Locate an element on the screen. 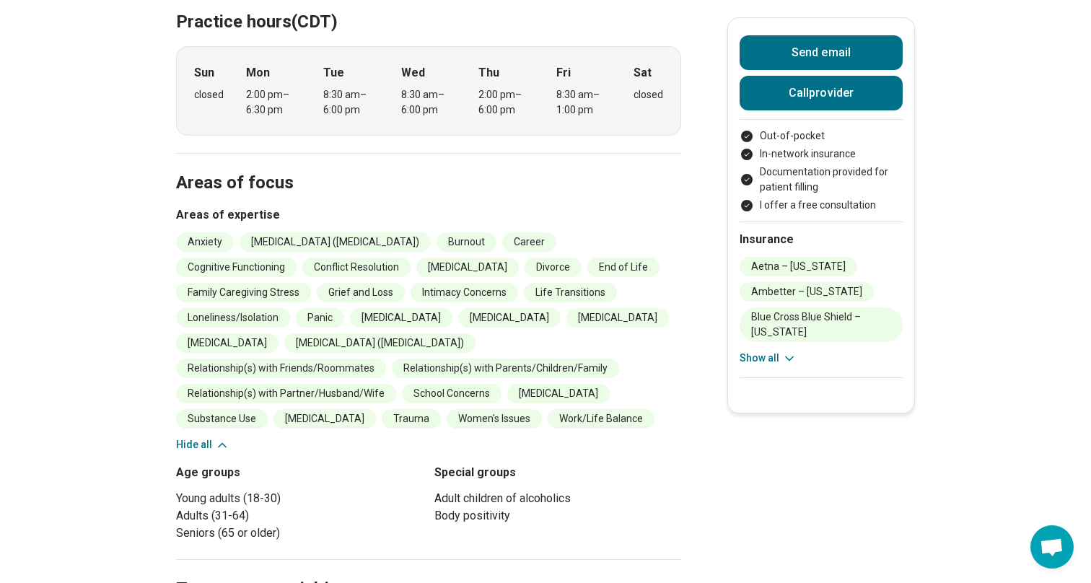  li: Relationship(s) with Friends/Roommates is located at coordinates (281, 368).